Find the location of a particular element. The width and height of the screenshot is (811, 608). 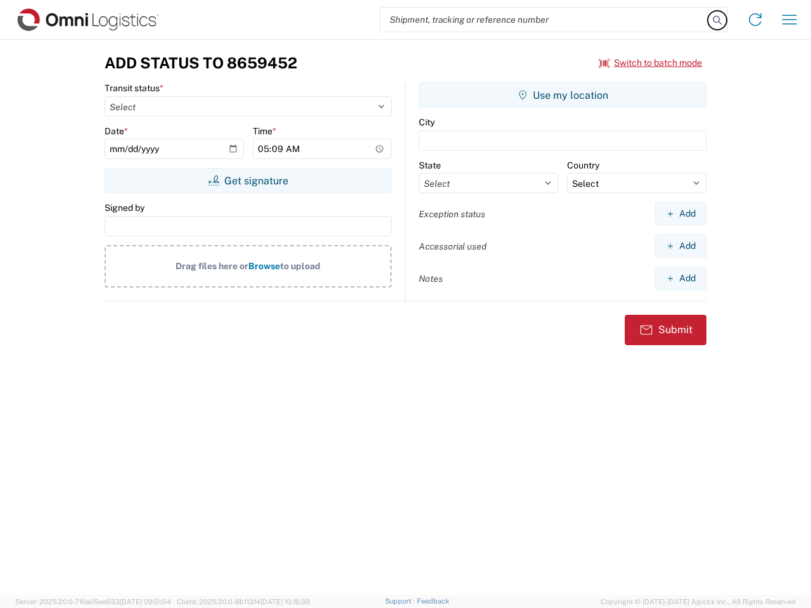

label: Notes is located at coordinates (431, 279).